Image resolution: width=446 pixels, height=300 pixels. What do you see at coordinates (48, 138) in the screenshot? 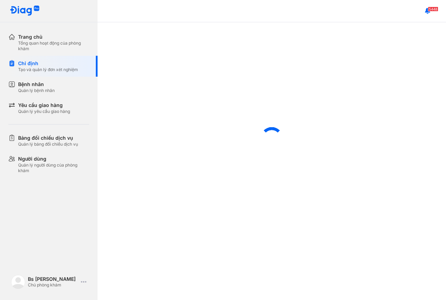
I see `div: Bảng đối chiếu dịch vụ` at bounding box center [48, 138].